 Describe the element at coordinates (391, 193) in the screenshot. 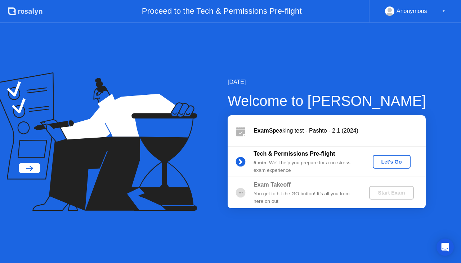

I see `div: Start Exam` at that location.